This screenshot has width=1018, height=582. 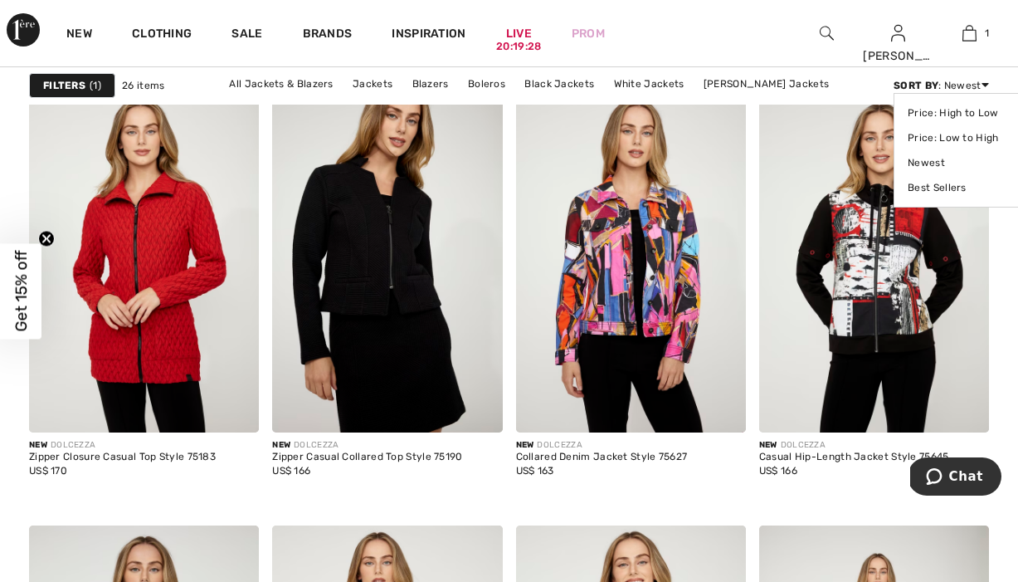 I want to click on img: search the website, so click(x=827, y=33).